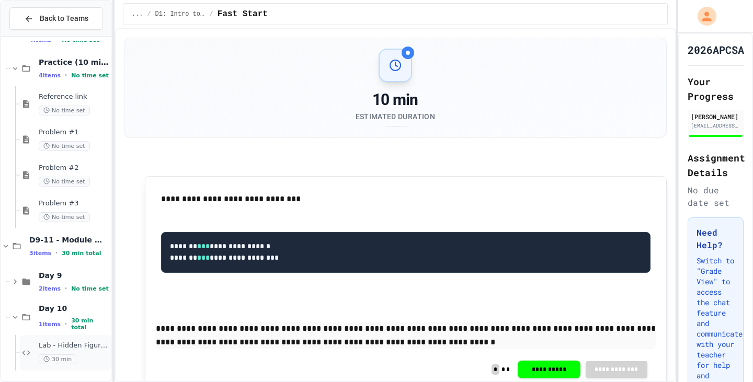 The height and width of the screenshot is (382, 753). What do you see at coordinates (58, 359) in the screenshot?
I see `span: 30 min` at bounding box center [58, 359].